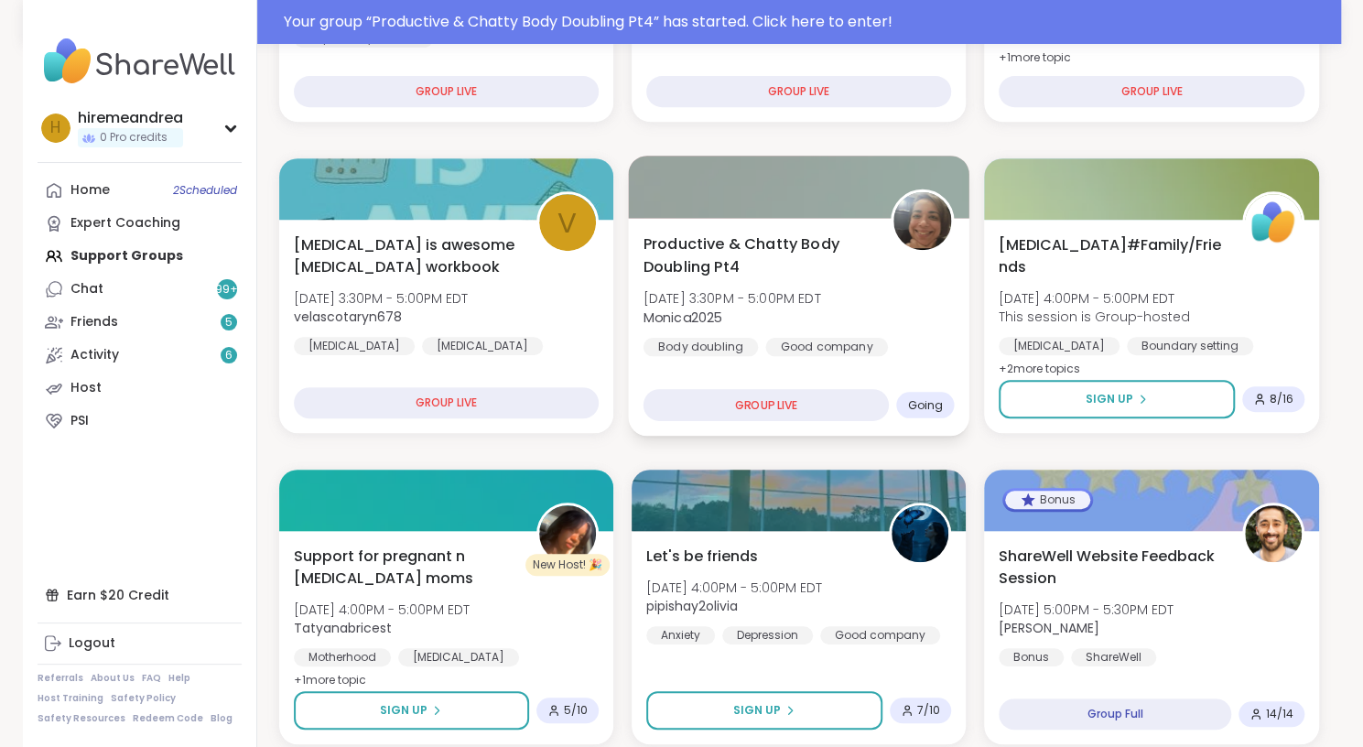 This screenshot has width=1363, height=747. I want to click on img: pipishay2olivia, so click(920, 534).